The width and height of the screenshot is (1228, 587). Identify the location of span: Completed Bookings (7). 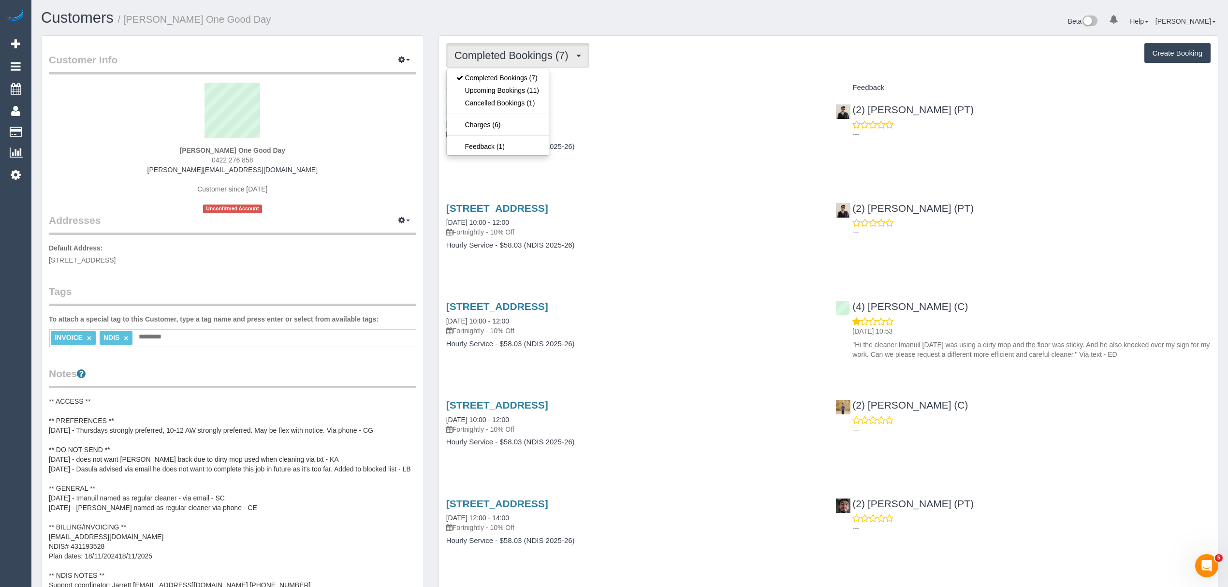
(514, 55).